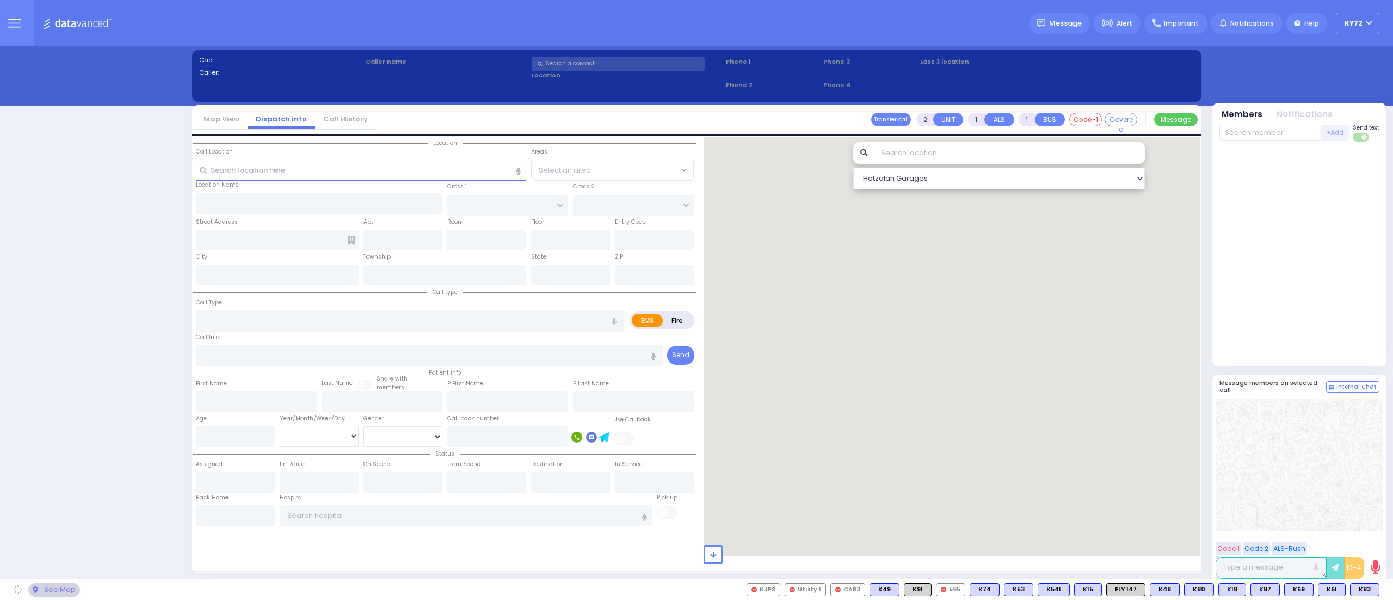 The width and height of the screenshot is (1393, 600). What do you see at coordinates (548, 464) in the screenshot?
I see `label: Destination` at bounding box center [548, 464].